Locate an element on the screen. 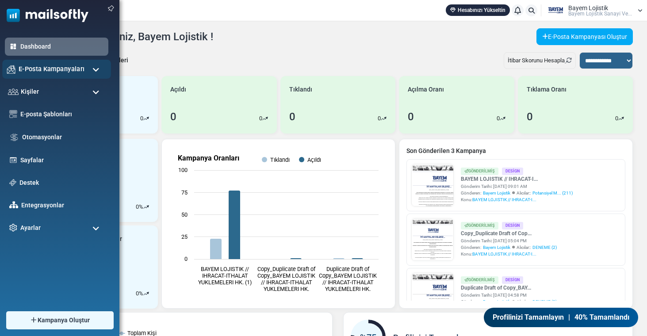  span: Kampanya Oluştur is located at coordinates (64, 320).